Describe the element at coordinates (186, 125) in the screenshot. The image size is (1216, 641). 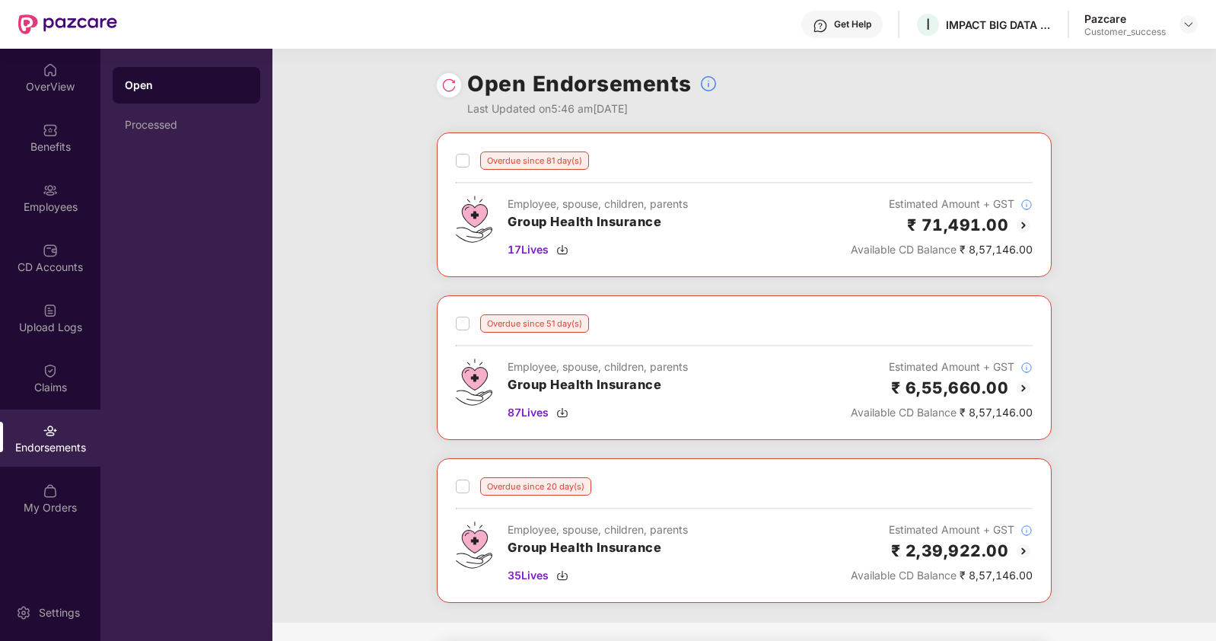
I see `div: Processed` at that location.